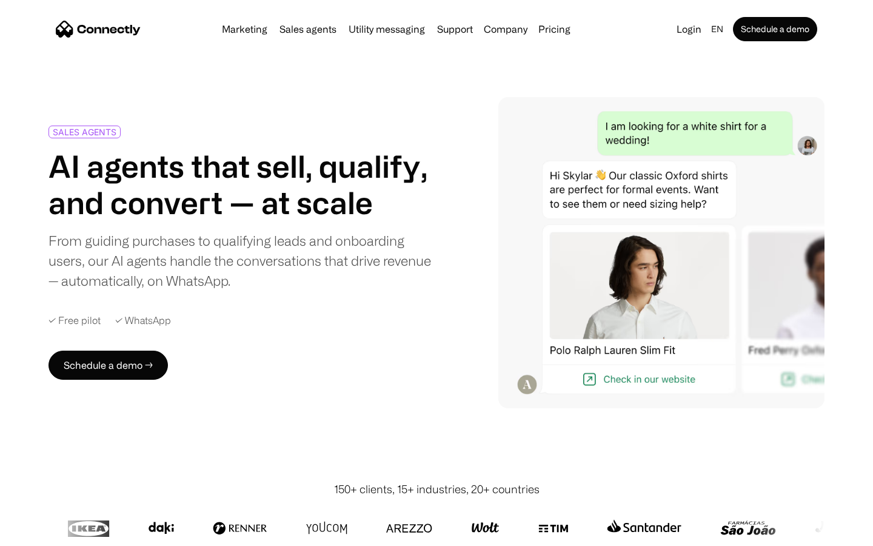  I want to click on a: Pricing, so click(554, 29).